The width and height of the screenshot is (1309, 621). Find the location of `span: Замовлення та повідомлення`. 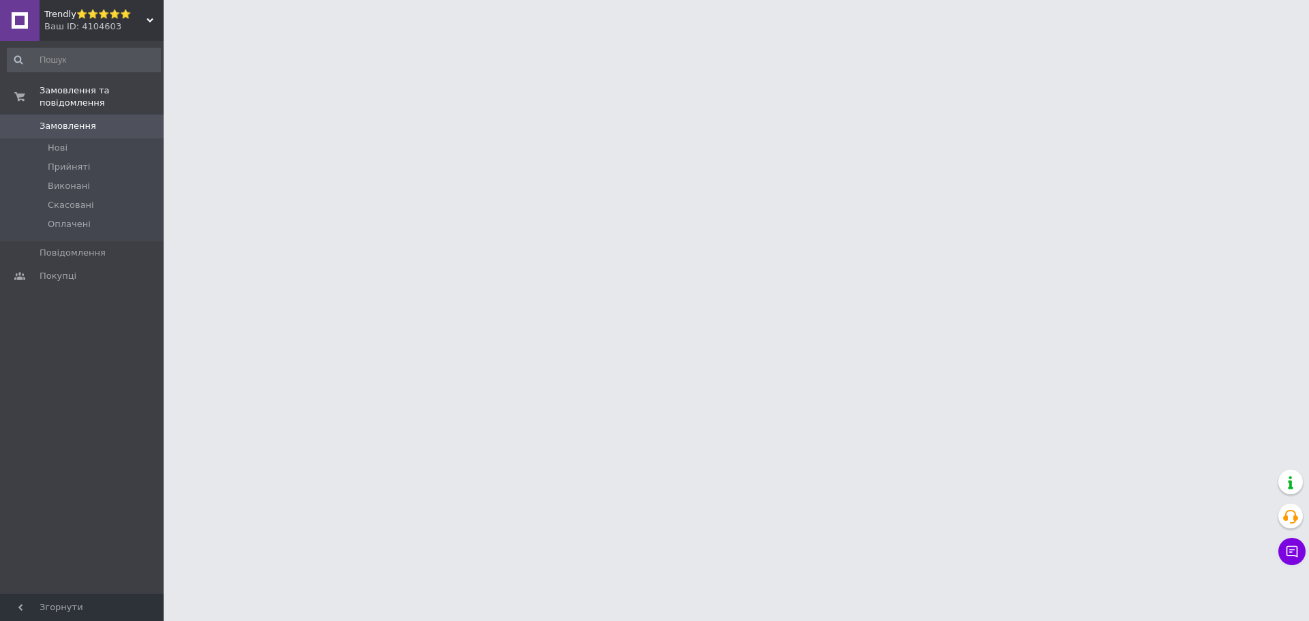

span: Замовлення та повідомлення is located at coordinates (102, 97).